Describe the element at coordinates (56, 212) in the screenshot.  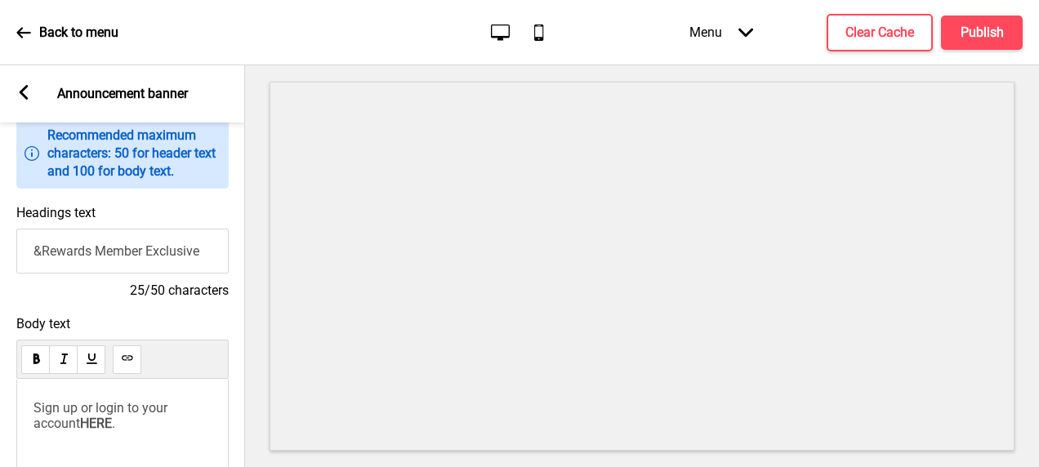
I see `label: Headings text` at that location.